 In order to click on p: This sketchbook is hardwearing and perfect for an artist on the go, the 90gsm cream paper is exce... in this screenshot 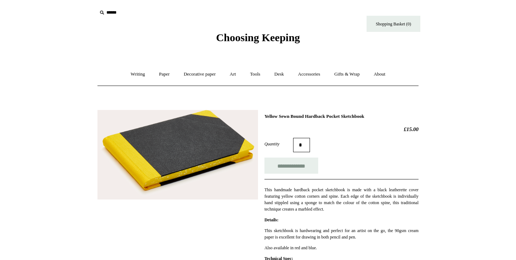, I will do `click(341, 234)`.